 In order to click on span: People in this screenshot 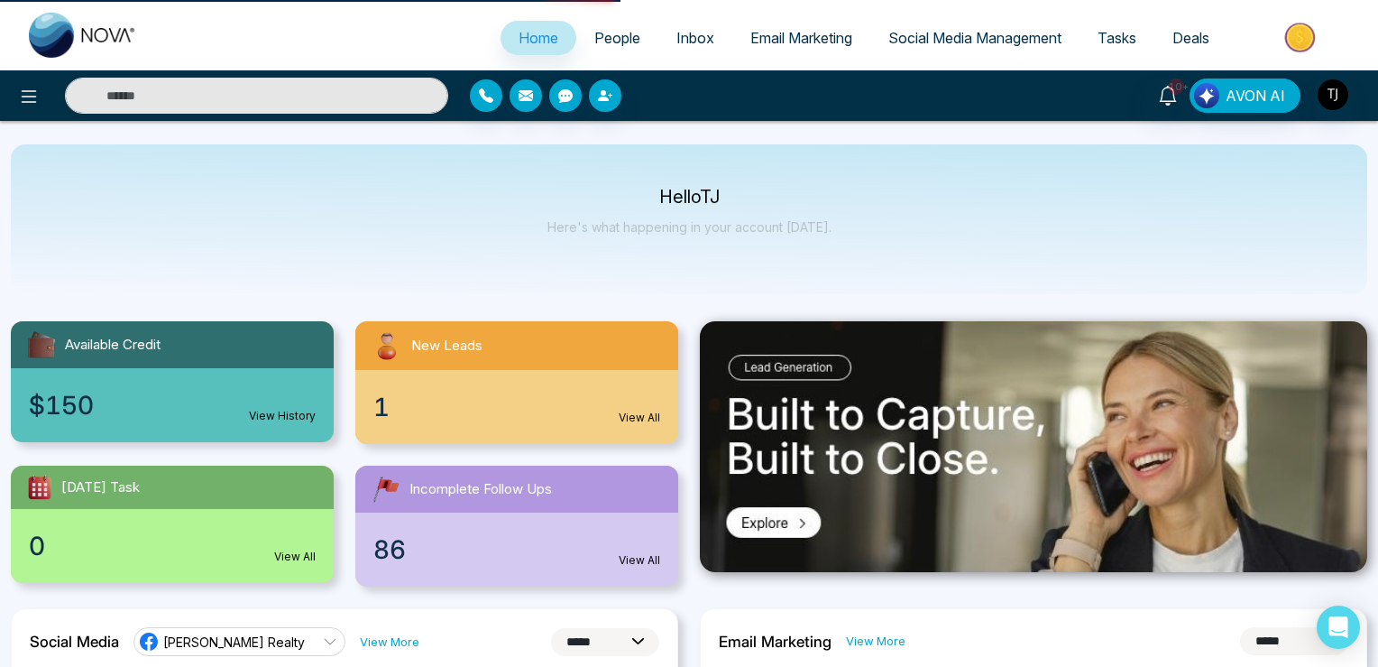, I will do `click(617, 38)`.